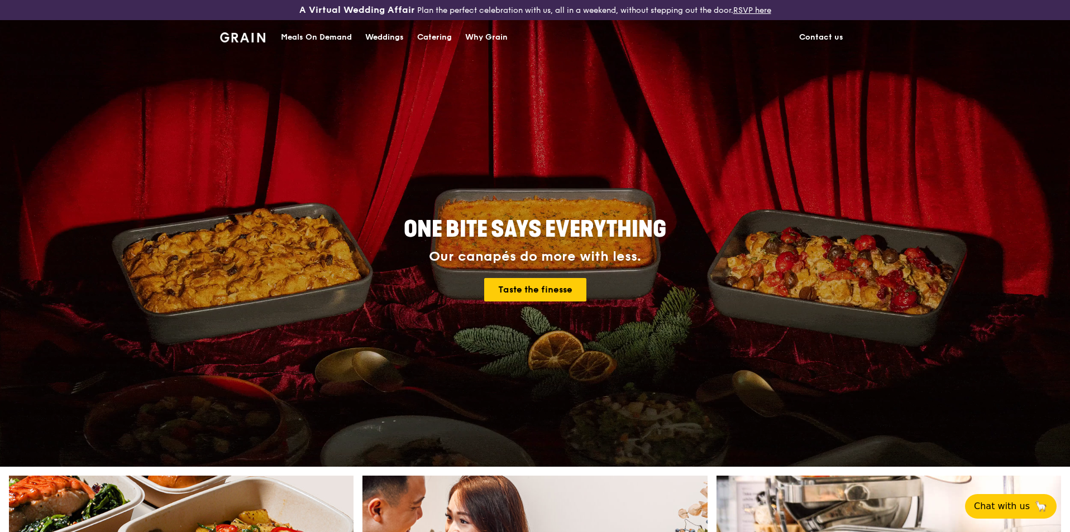  I want to click on a: Catering, so click(434, 37).